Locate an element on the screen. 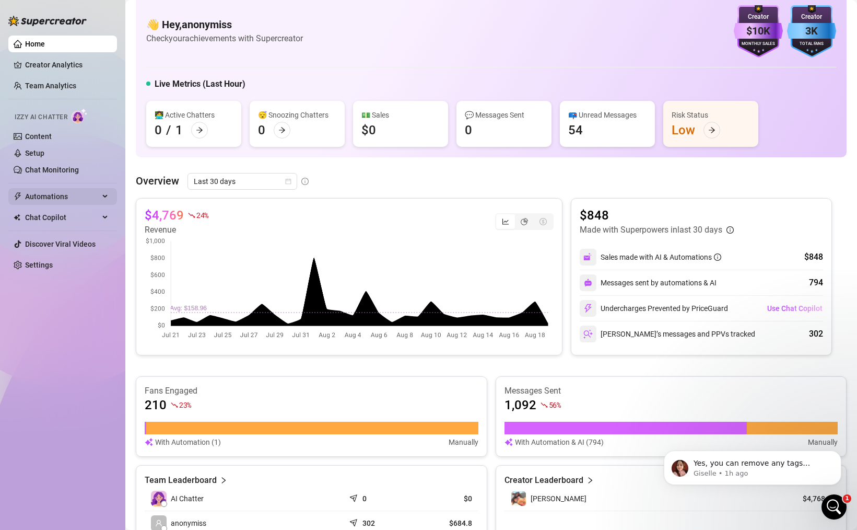  span: Automations is located at coordinates (62, 196).